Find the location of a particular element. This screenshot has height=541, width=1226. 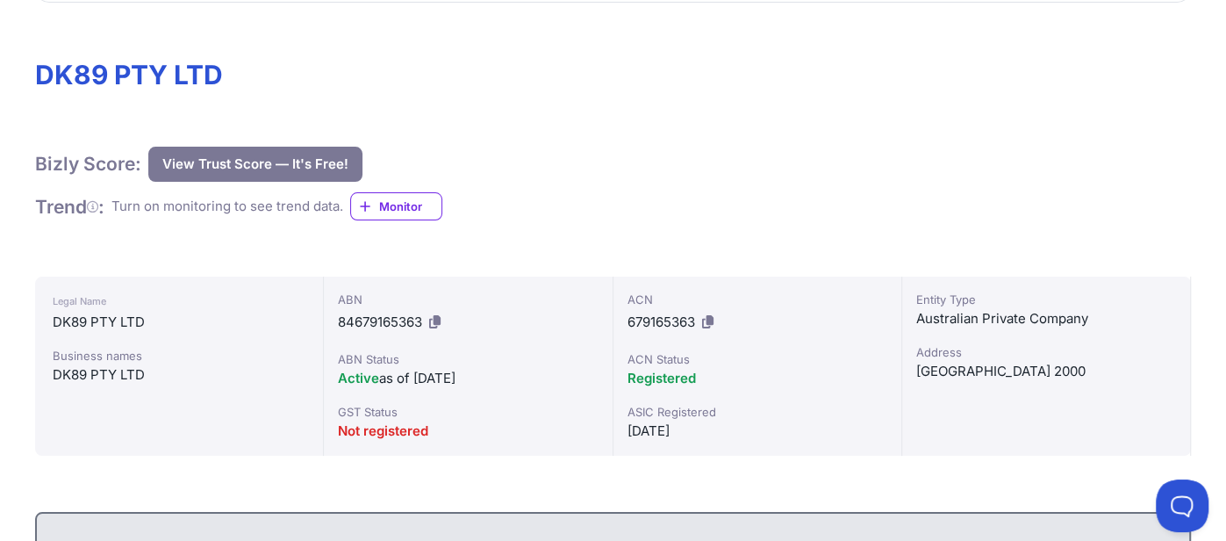

div: ASIC Registered is located at coordinates (757, 412).